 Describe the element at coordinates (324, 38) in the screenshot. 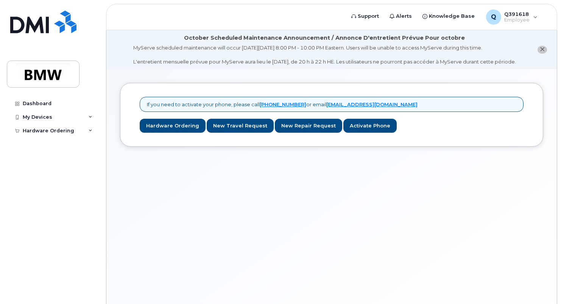

I see `div: October Scheduled Maintenance Announcement / Annonce D'entretient Prévue Pour octobre` at that location.